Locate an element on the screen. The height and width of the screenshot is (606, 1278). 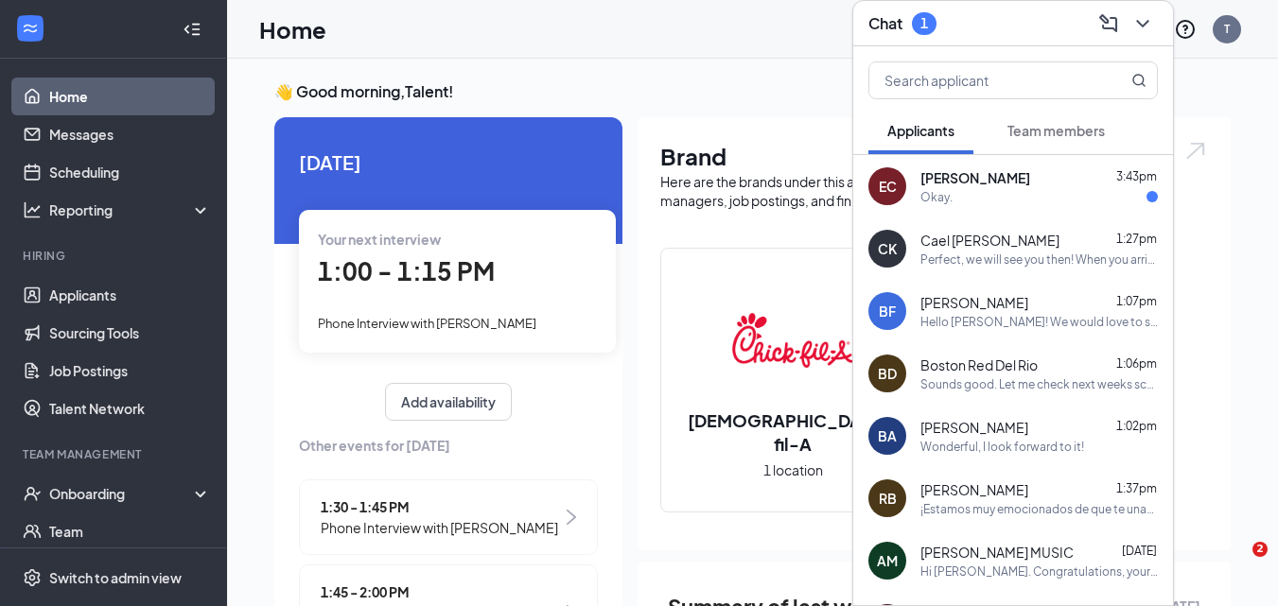
div: ¡Estamos muy emocionados de que te unas al equipo de Waterloo ! ¿Conoces a alguien más que pueda ... is located at coordinates (1038, 509).